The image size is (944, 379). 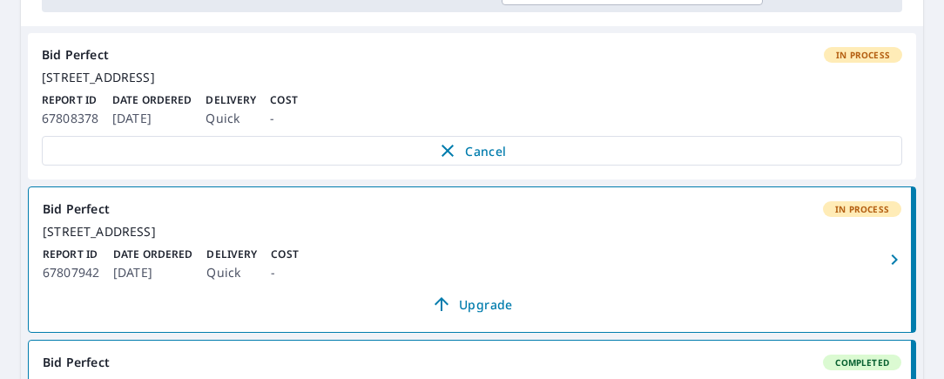 What do you see at coordinates (70, 118) in the screenshot?
I see `p: 67808378` at bounding box center [70, 118].